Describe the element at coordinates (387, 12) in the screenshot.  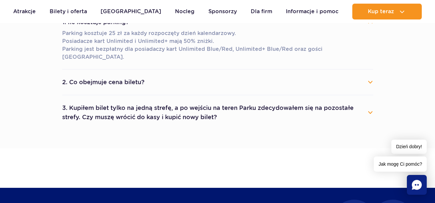
I see `button: Kup teraz` at that location.